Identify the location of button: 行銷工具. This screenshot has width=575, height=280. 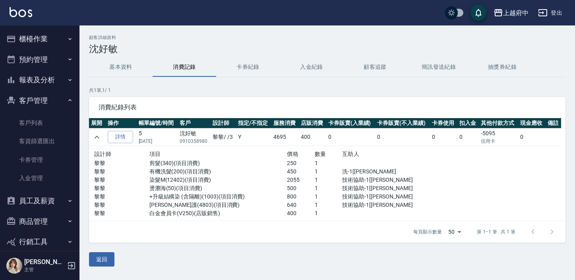
(40, 242).